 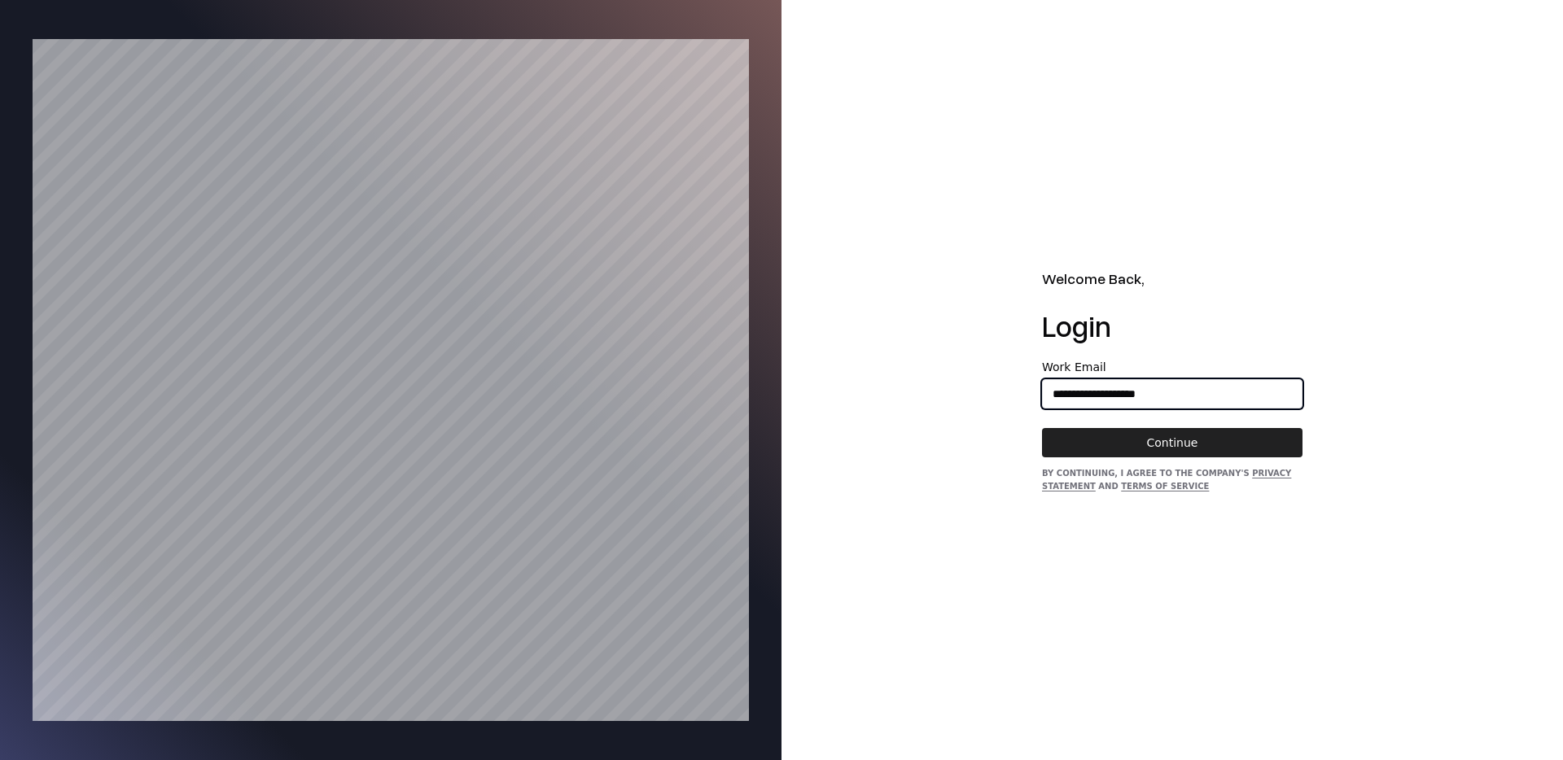 I want to click on label: Work Email, so click(x=1172, y=367).